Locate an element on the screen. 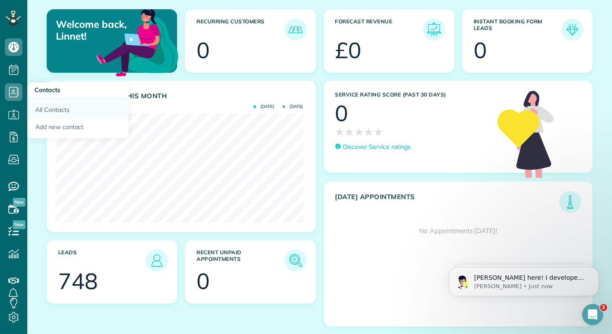  h3: Instant Booking Form Leads is located at coordinates (518, 30).